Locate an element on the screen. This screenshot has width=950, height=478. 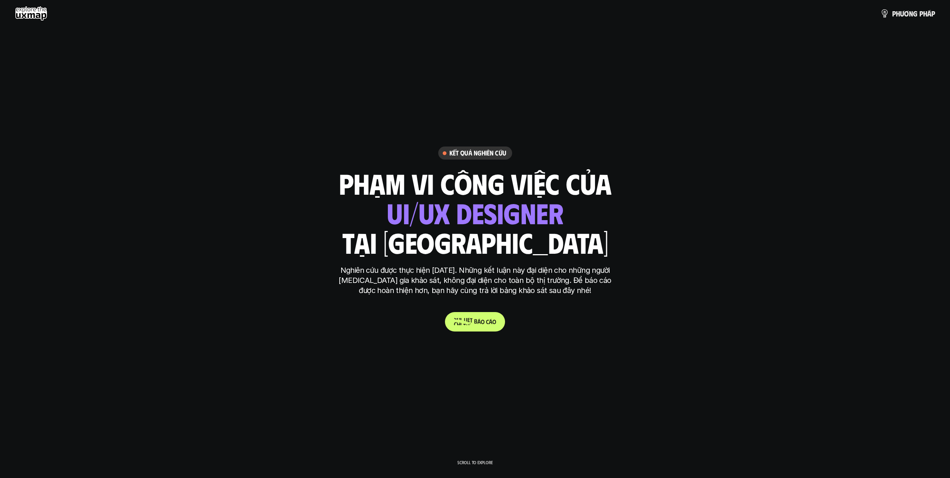
span: i is located at coordinates (467, 319).